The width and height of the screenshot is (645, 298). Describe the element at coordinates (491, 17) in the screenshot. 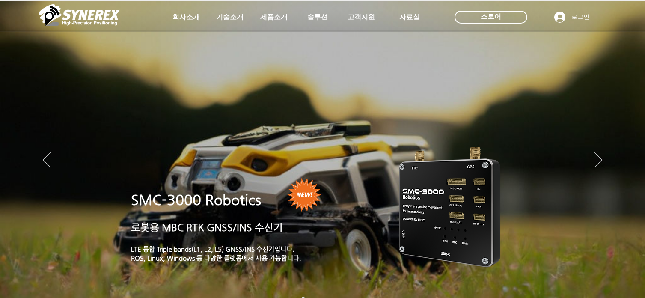

I see `span: 스토어` at that location.